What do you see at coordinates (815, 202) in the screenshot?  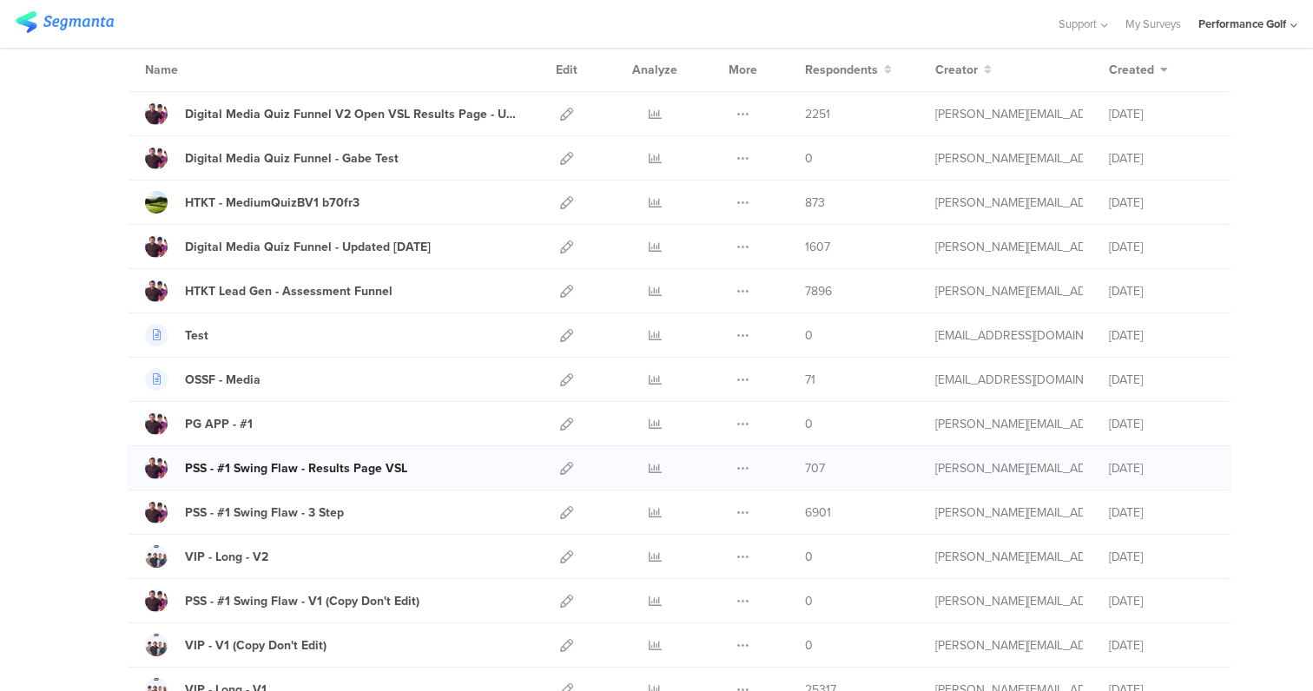 I see `span: 873` at bounding box center [815, 202].